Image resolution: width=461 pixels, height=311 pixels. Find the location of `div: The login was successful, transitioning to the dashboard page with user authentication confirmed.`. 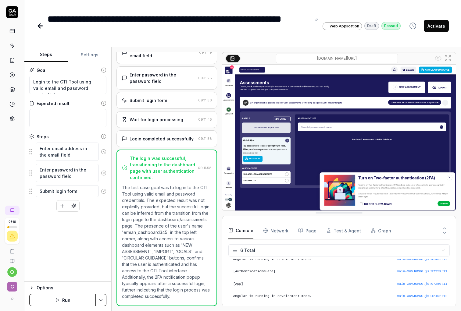

div: The login was successful, transitioning to the dashboard page with user authentication confirmed. is located at coordinates (162, 168).